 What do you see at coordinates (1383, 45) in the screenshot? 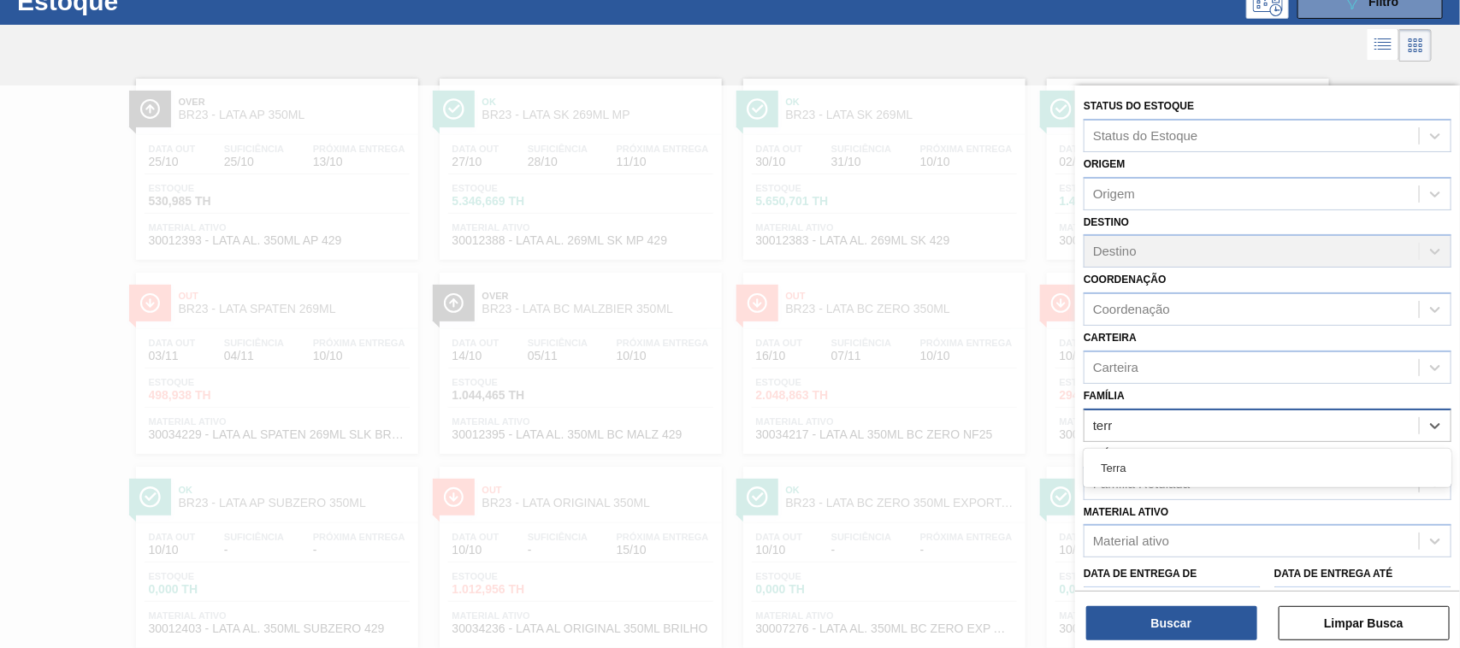
I see `div: Visão em Lista` at bounding box center [1383, 45].